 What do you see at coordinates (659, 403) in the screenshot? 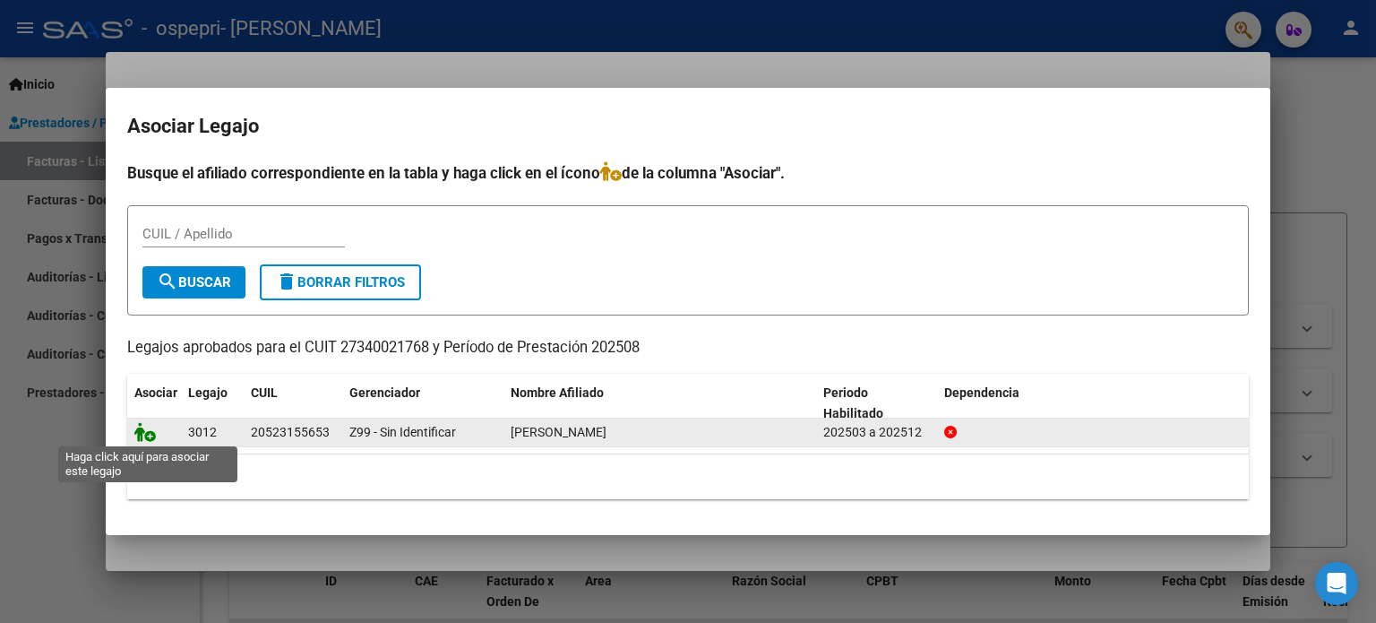
I see `datatable-header-cell: Nombre Afiliado` at bounding box center [659, 403].